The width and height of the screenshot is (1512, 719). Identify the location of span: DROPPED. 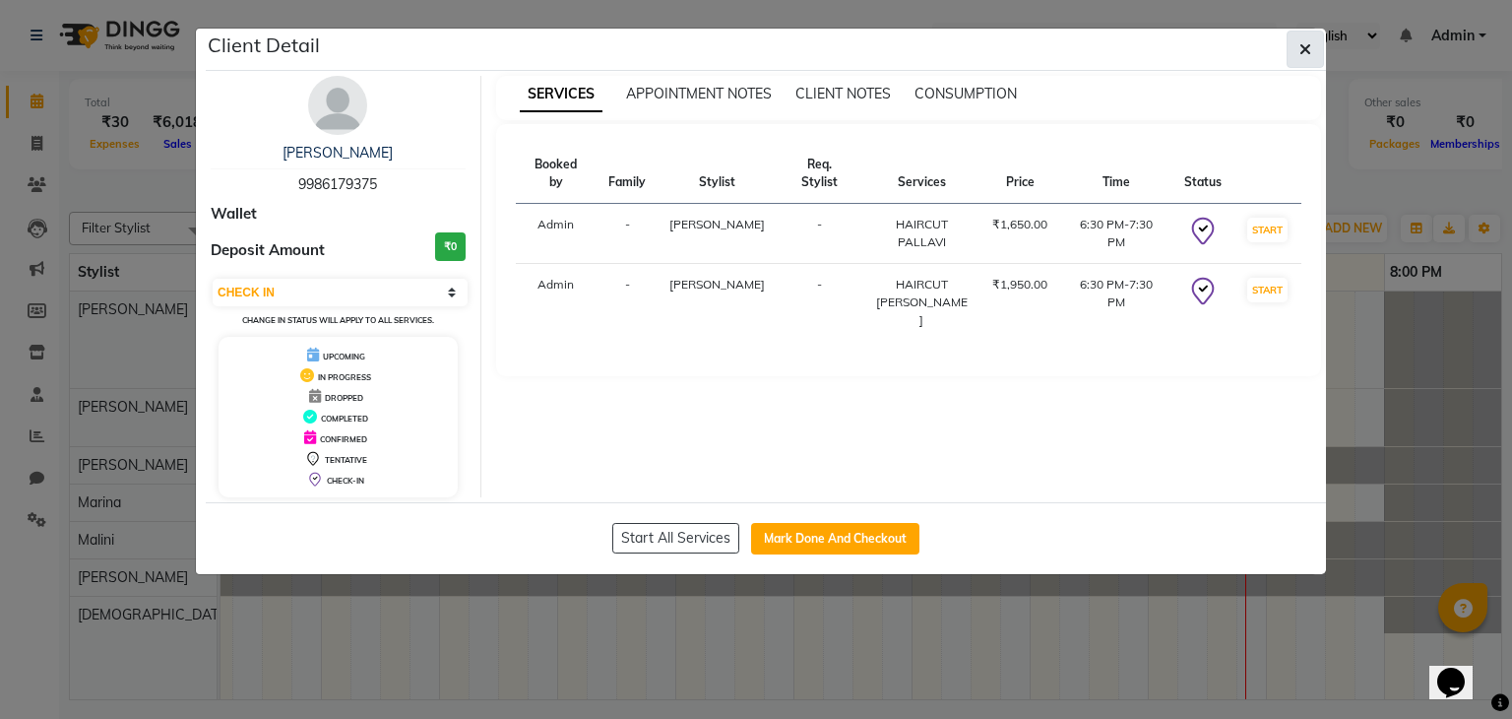
(344, 398).